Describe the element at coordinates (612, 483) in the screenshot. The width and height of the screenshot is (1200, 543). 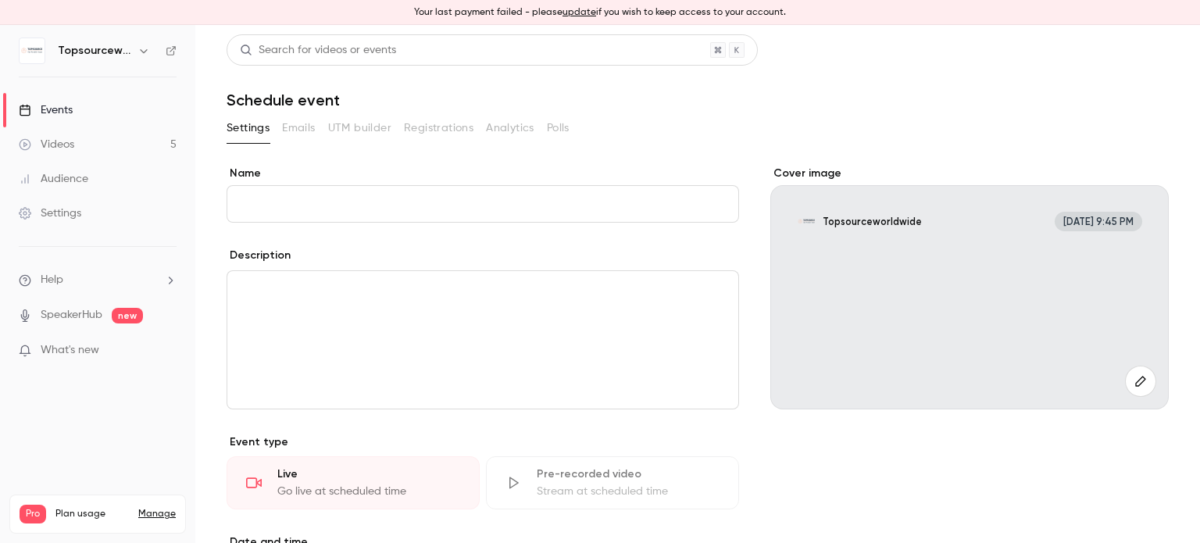
I see `div: Pre-recorded videoStream at scheduled time` at that location.